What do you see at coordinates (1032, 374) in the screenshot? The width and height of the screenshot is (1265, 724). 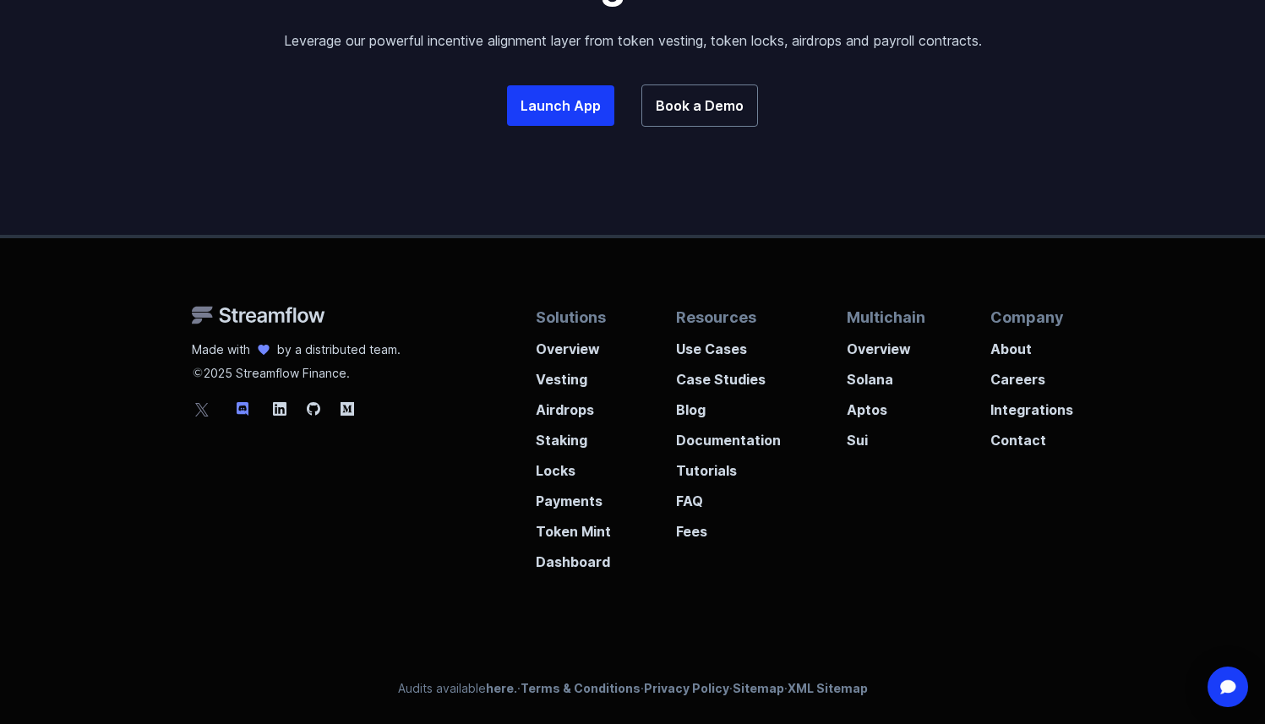 I see `p: Careers` at bounding box center [1032, 374].